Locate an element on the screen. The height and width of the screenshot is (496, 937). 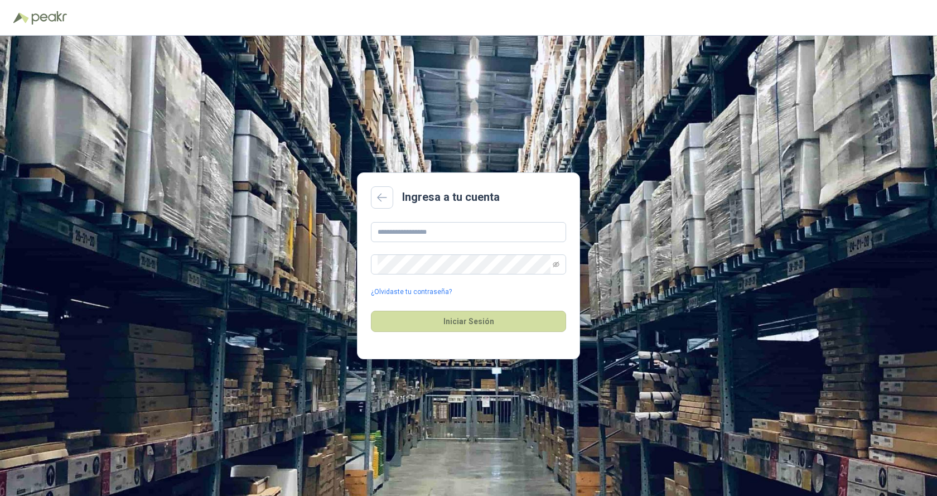
img: Peakr is located at coordinates (49, 18).